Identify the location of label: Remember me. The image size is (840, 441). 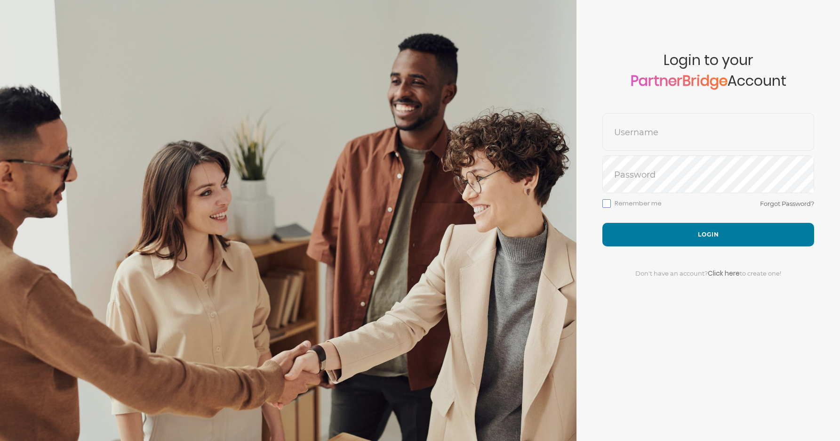
(632, 203).